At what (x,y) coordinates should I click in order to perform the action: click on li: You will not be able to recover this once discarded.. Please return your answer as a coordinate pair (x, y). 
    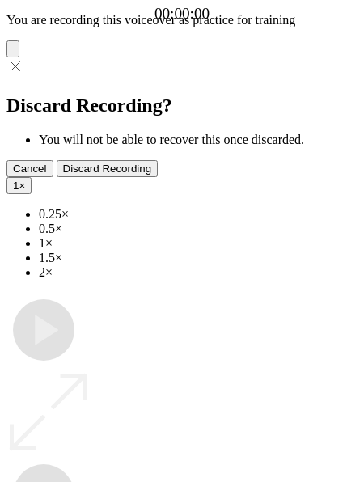
    Looking at the image, I should click on (198, 140).